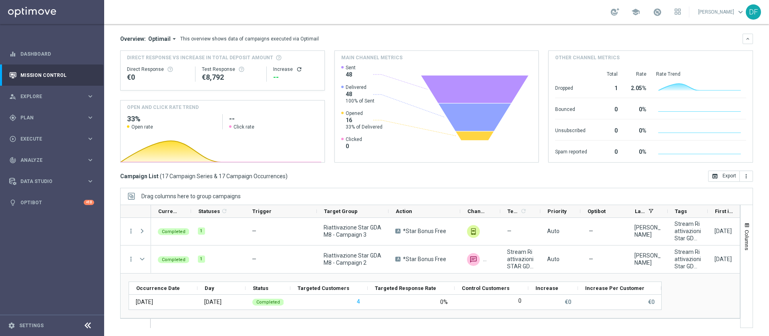 This screenshot has width=769, height=336. What do you see at coordinates (244, 127) in the screenshot?
I see `span: Click rate` at bounding box center [244, 127].